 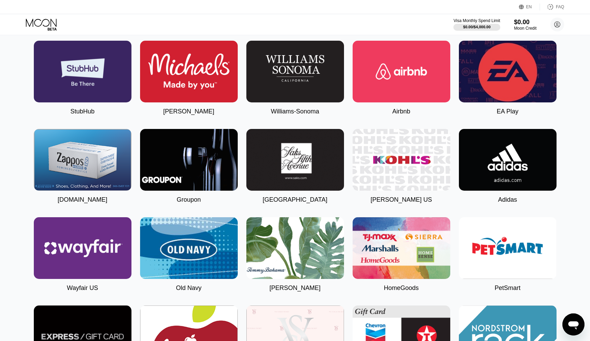 What do you see at coordinates (82, 288) in the screenshot?
I see `div: Wayfair US` at bounding box center [82, 288].